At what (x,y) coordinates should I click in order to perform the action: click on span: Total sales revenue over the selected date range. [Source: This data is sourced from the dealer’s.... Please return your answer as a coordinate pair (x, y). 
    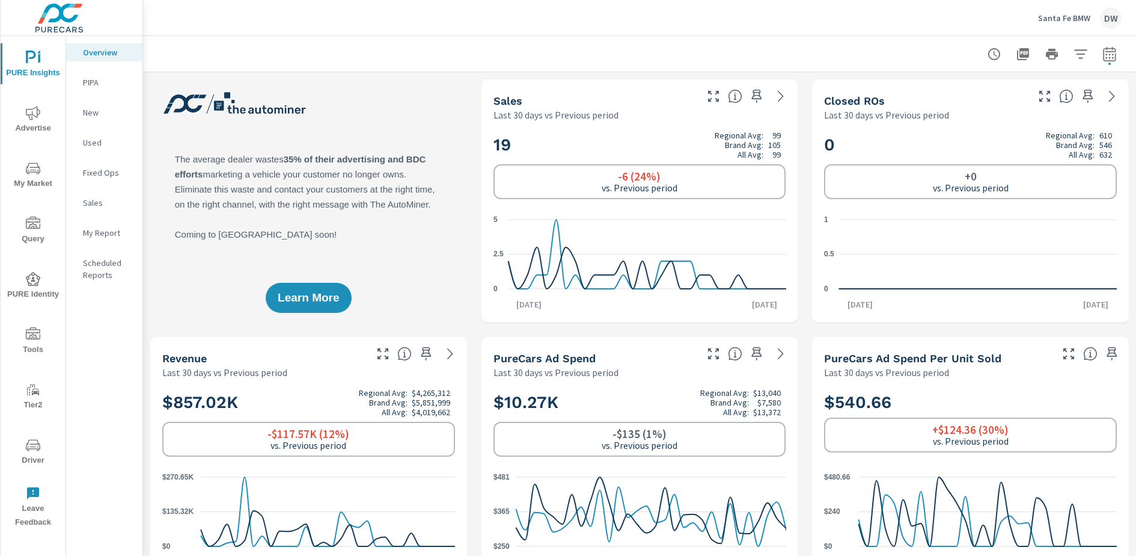
    Looking at the image, I should click on (405, 354).